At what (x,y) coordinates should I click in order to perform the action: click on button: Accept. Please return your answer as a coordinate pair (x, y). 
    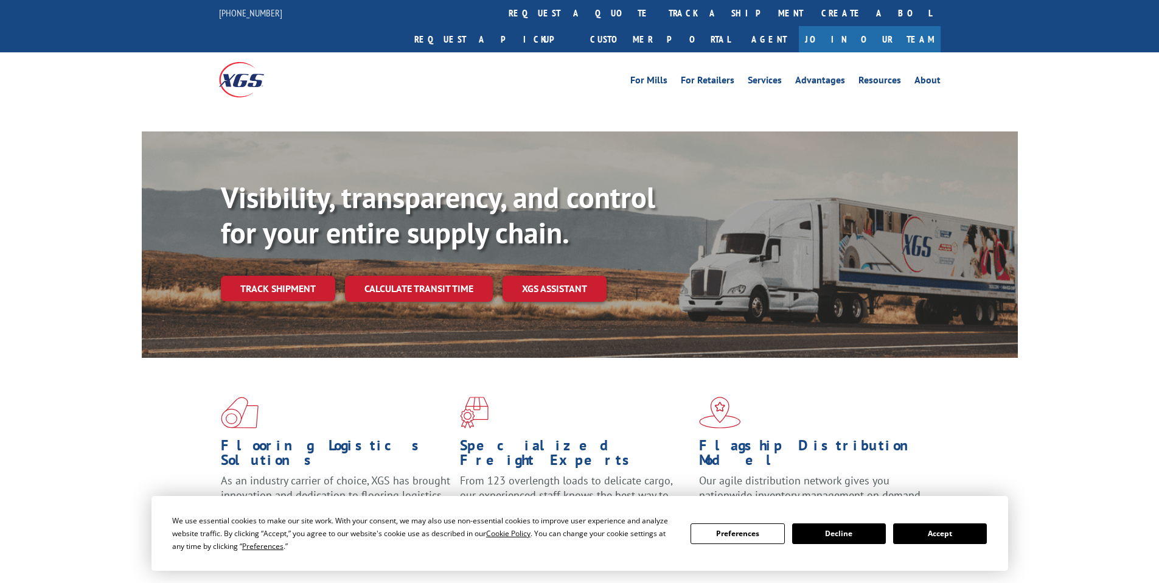
    Looking at the image, I should click on (940, 534).